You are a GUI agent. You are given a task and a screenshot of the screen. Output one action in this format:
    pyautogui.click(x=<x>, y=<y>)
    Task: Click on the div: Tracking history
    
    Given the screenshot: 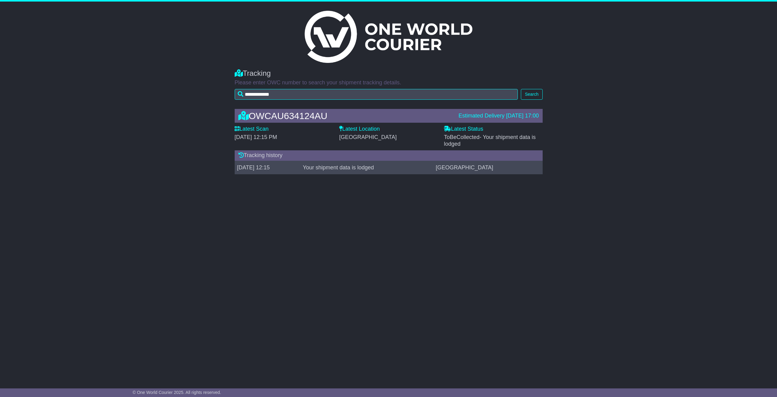 What is the action you would take?
    pyautogui.click(x=389, y=156)
    